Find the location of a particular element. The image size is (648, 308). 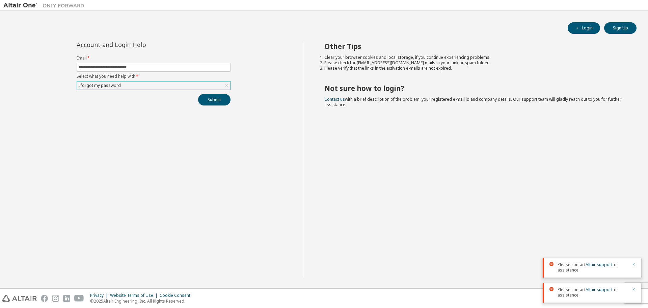

button: Login is located at coordinates (584, 28).